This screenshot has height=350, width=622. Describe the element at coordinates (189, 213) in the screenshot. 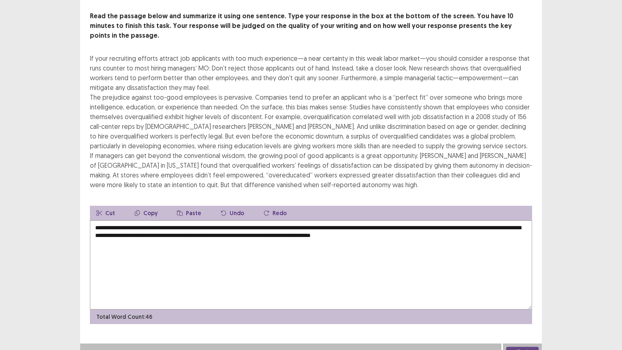

I see `button: Paste` at that location.